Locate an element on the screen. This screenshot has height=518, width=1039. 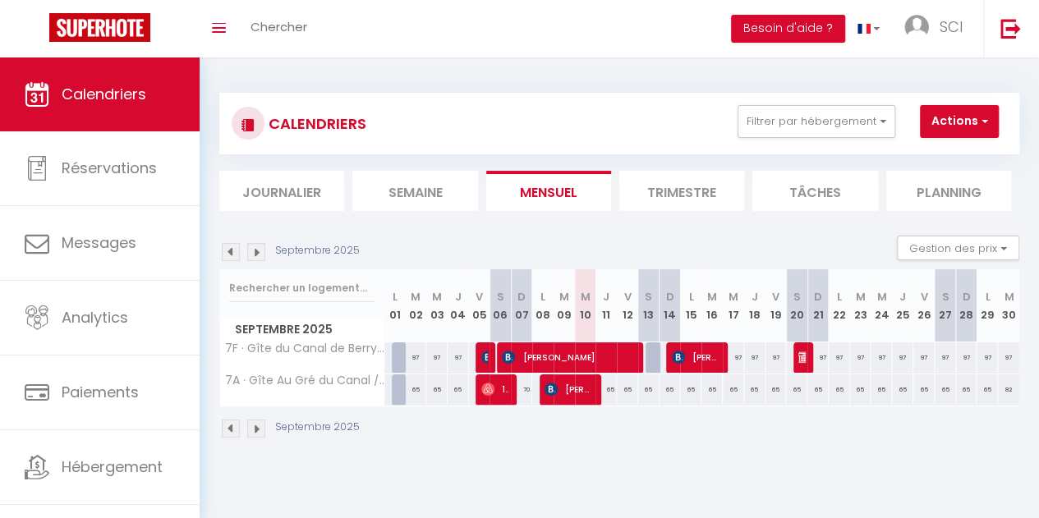
span: Analytics is located at coordinates (94, 317).